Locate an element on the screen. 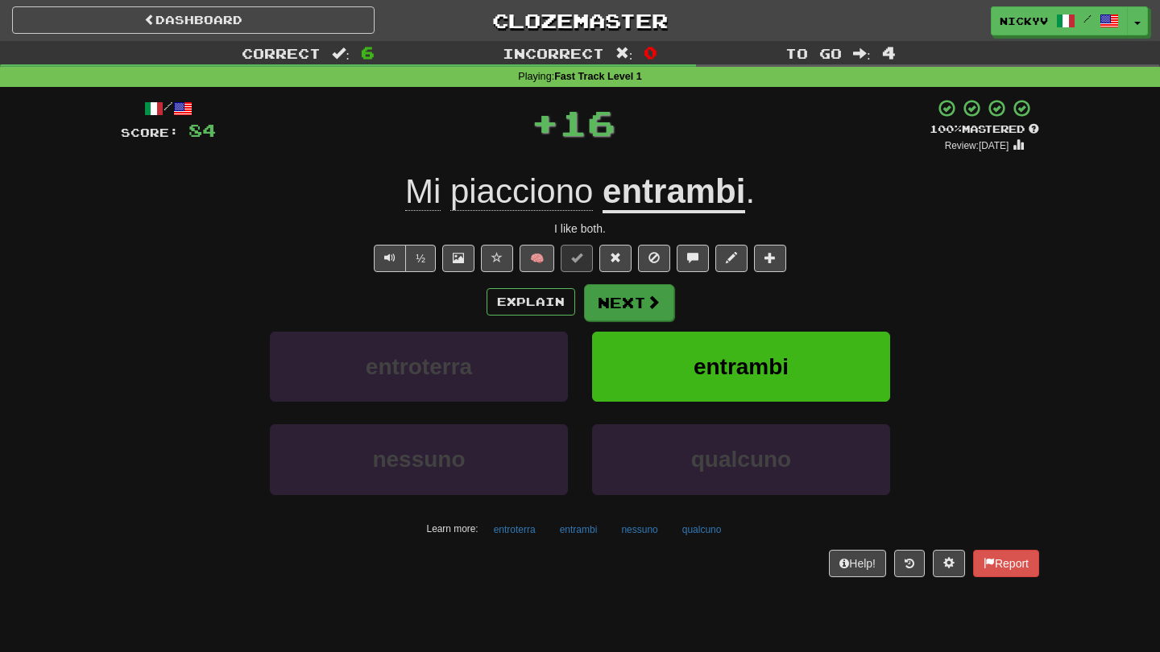 Image resolution: width=1160 pixels, height=652 pixels. a: Clozemaster is located at coordinates (580, 20).